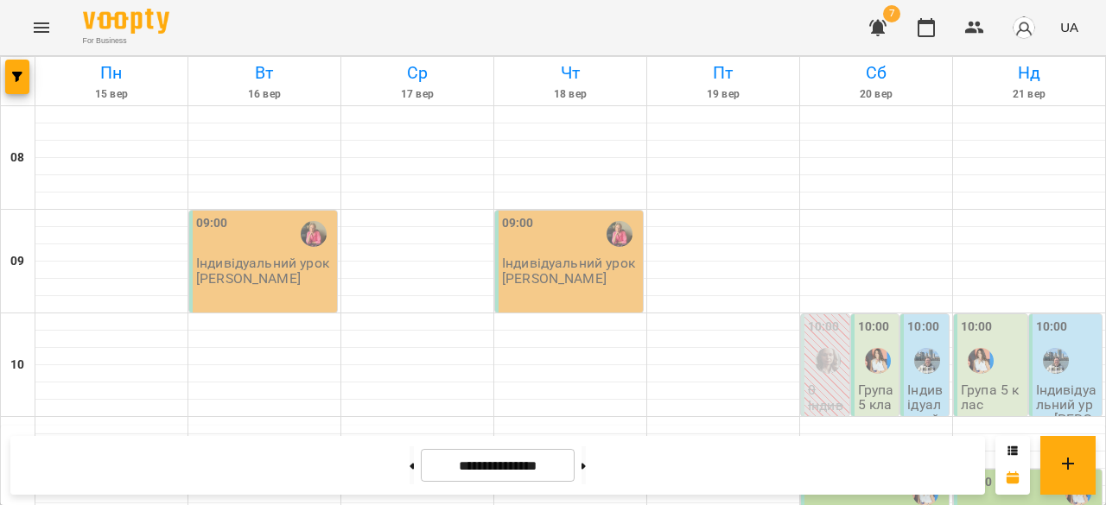 The width and height of the screenshot is (1106, 505). What do you see at coordinates (264, 73) in the screenshot?
I see `h6: Вт` at bounding box center [264, 73].